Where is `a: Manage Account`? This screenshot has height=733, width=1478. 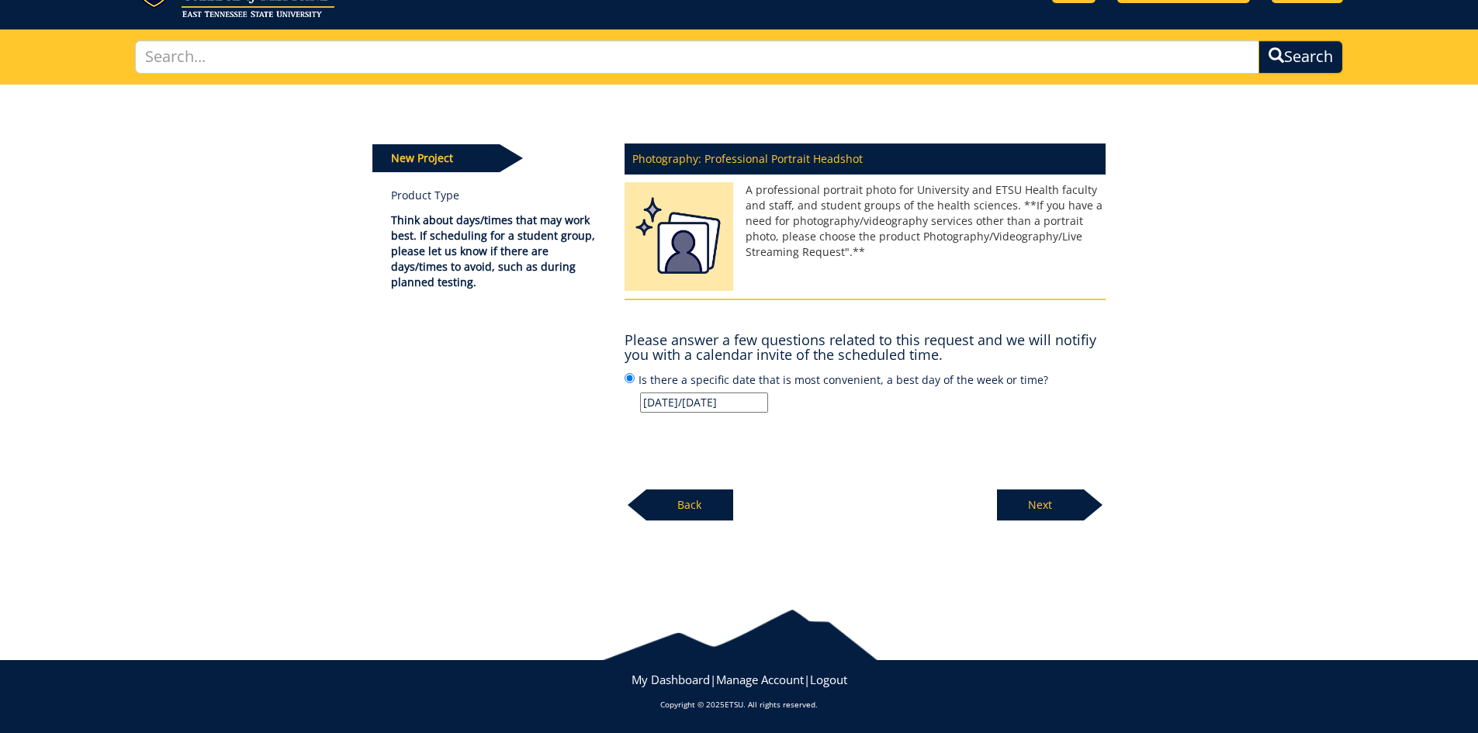 a: Manage Account is located at coordinates (760, 680).